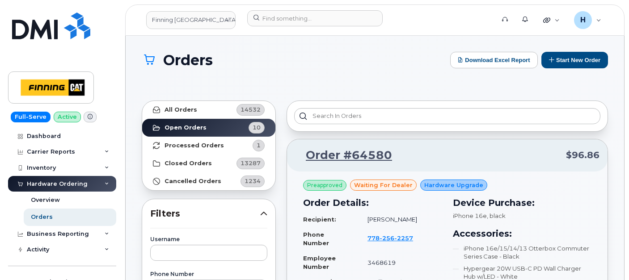 This screenshot has width=629, height=280. Describe the element at coordinates (387, 238) in the screenshot. I see `span: 256` at that location.